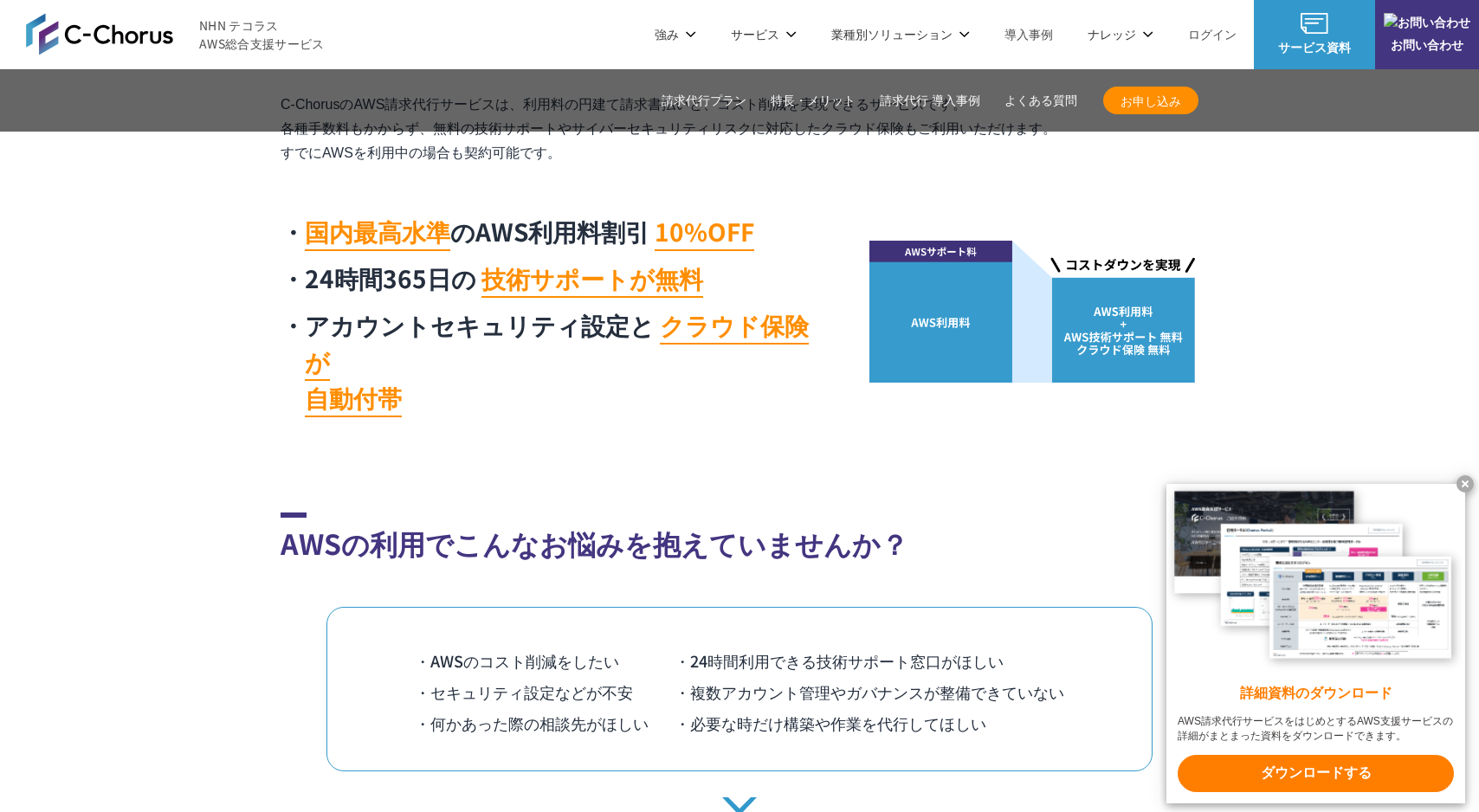 The height and width of the screenshot is (812, 1479). I want to click on a: 特長・メリット, so click(813, 101).